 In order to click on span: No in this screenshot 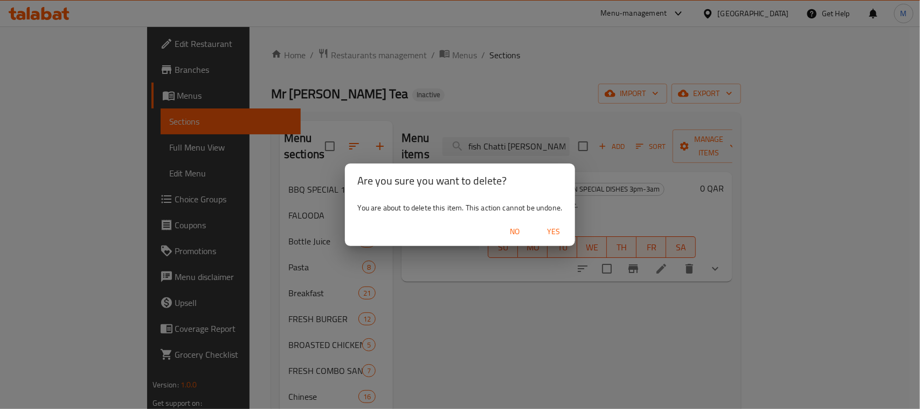, I will do `click(515, 231)`.